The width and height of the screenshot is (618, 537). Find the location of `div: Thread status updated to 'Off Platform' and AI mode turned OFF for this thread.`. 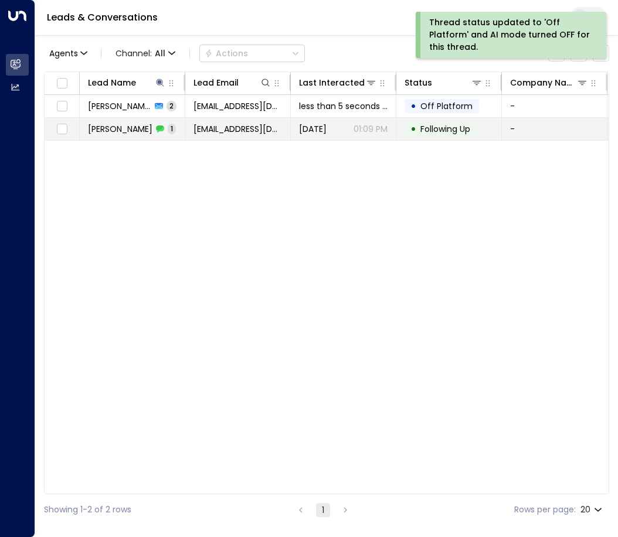

div: Thread status updated to 'Off Platform' and AI mode turned OFF for this thread. is located at coordinates (509, 35).